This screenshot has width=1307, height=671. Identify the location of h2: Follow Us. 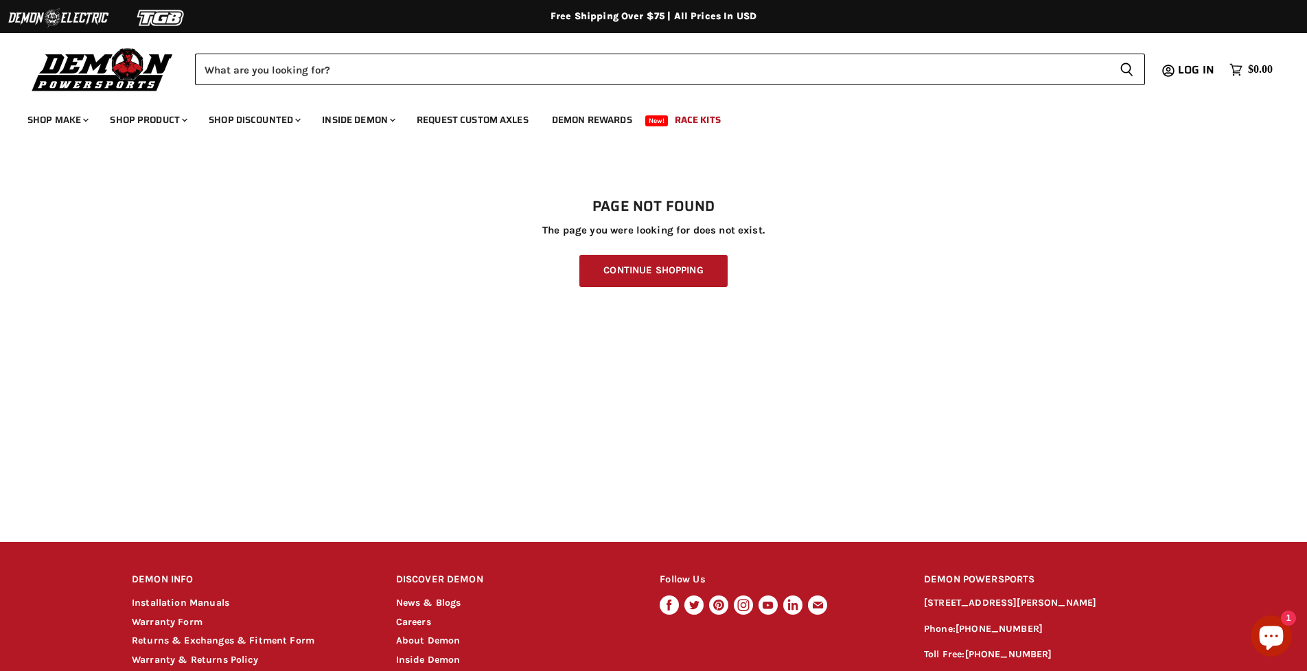
(779, 579).